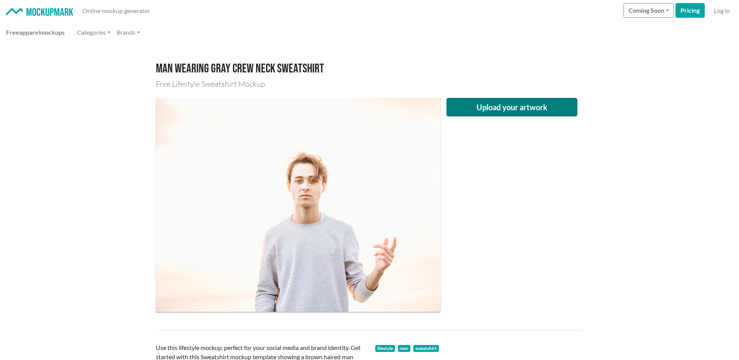 The width and height of the screenshot is (739, 360). I want to click on a: Log in, so click(722, 11).